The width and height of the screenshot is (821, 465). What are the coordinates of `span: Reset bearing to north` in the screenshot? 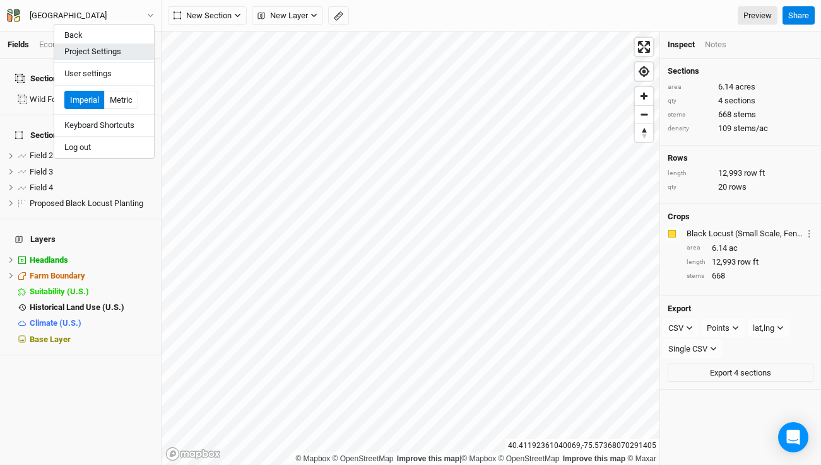 It's located at (643, 133).